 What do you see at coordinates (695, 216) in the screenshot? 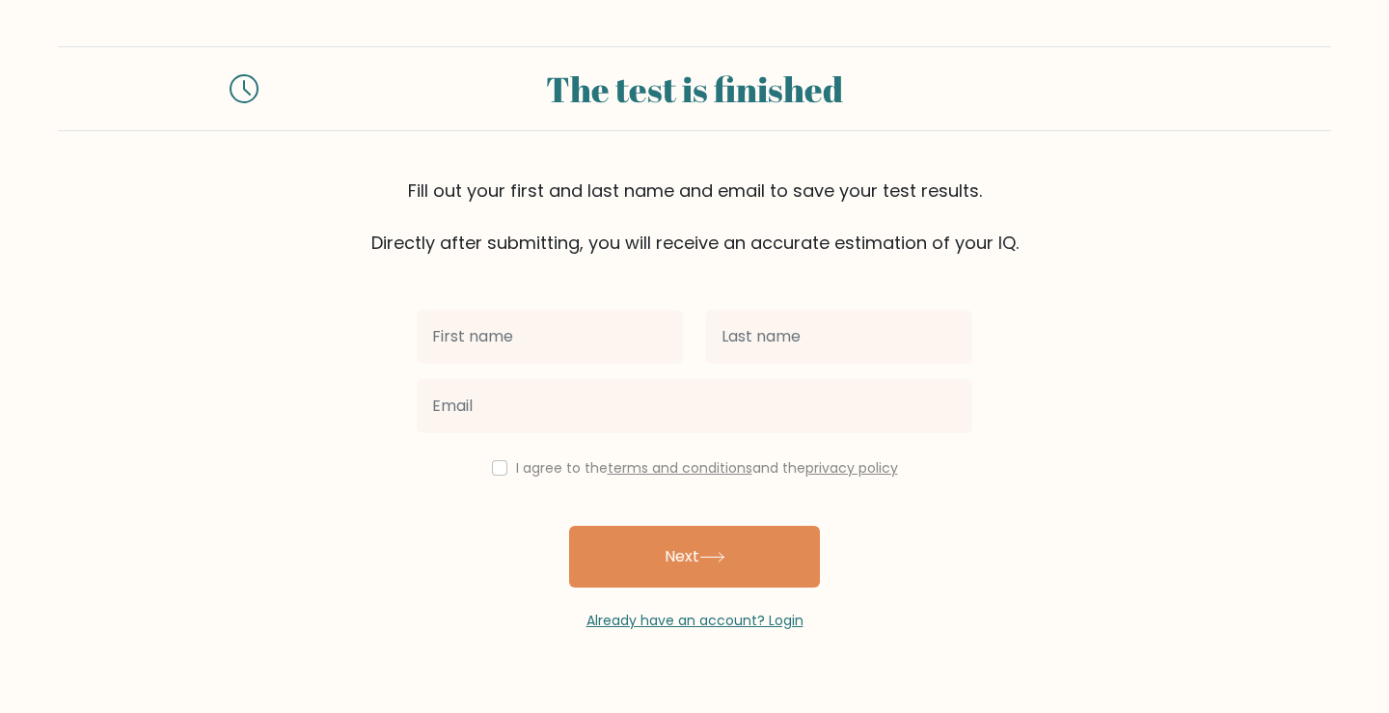
I see `div: Fill out your first and last name and email to save your test results. Directly after submitting,...` at bounding box center [695, 216].